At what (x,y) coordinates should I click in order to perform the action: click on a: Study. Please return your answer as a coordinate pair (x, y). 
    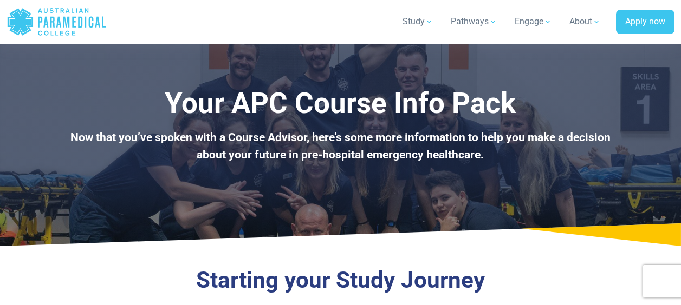
    Looking at the image, I should click on (418, 22).